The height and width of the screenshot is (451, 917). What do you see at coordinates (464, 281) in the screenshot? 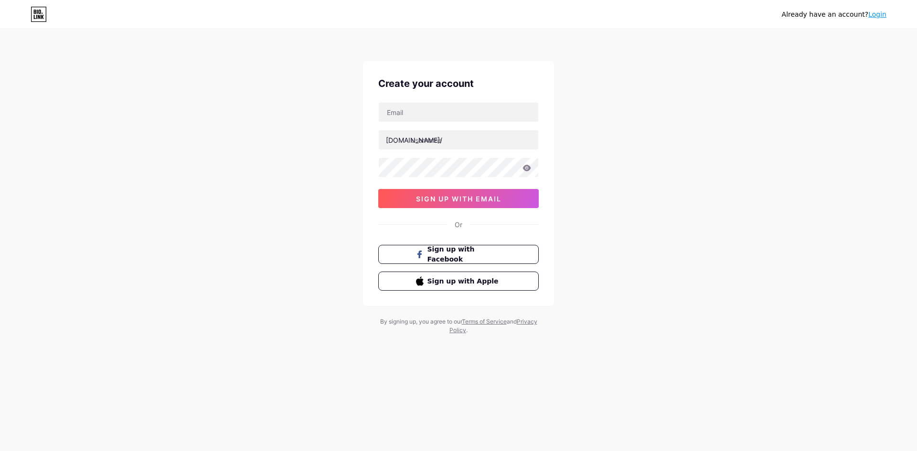
I see `span: Sign up with Apple` at bounding box center [464, 281].